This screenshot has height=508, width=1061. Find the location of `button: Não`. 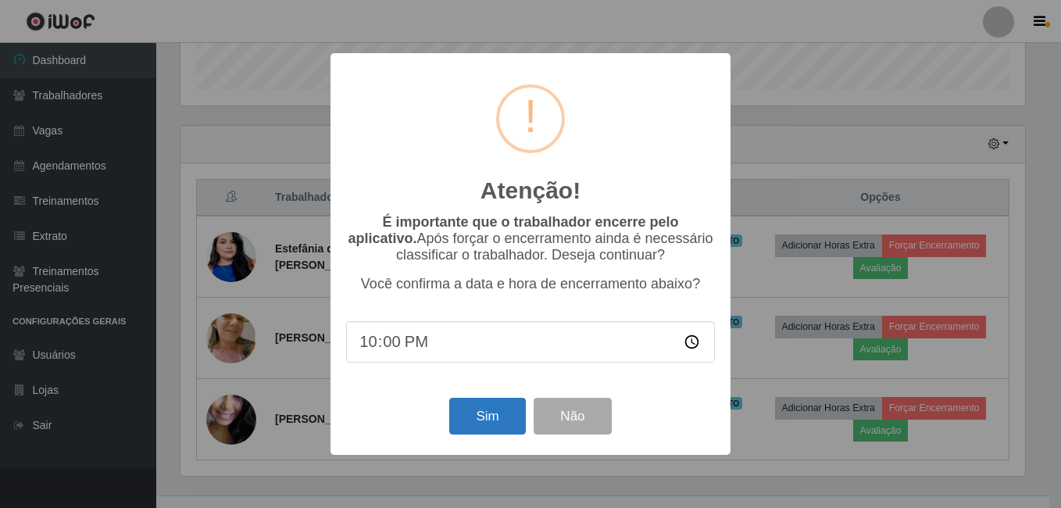

button: Não is located at coordinates (572, 416).